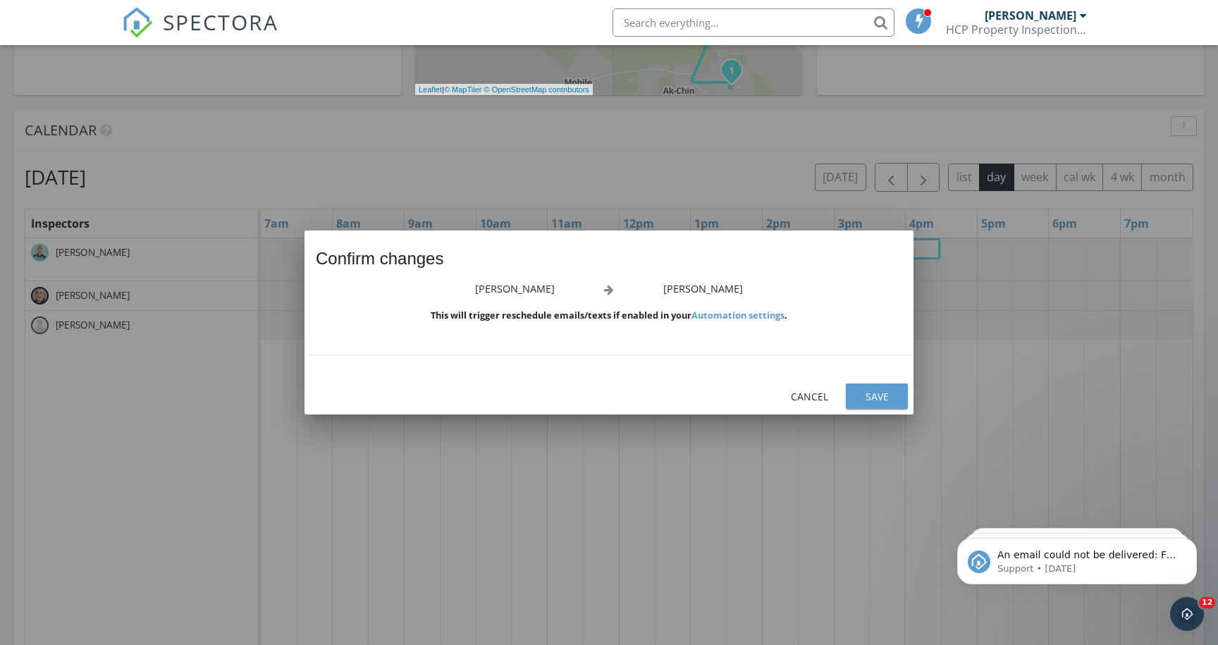 This screenshot has height=645, width=1218. What do you see at coordinates (809, 396) in the screenshot?
I see `div: Cancel` at bounding box center [809, 396].